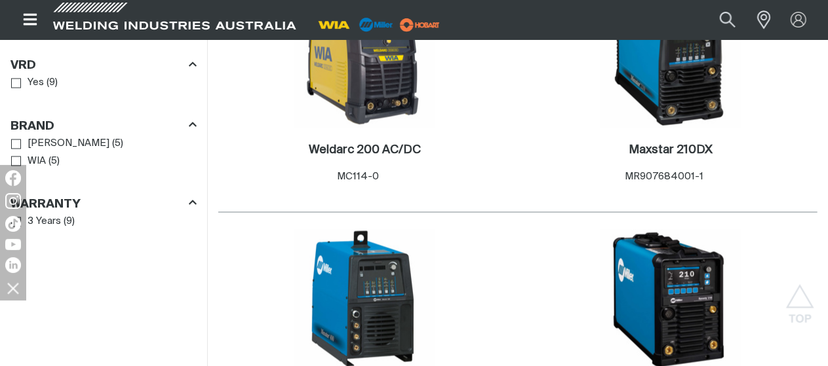  What do you see at coordinates (44, 222) in the screenshot?
I see `span: 3 Years` at bounding box center [44, 222].